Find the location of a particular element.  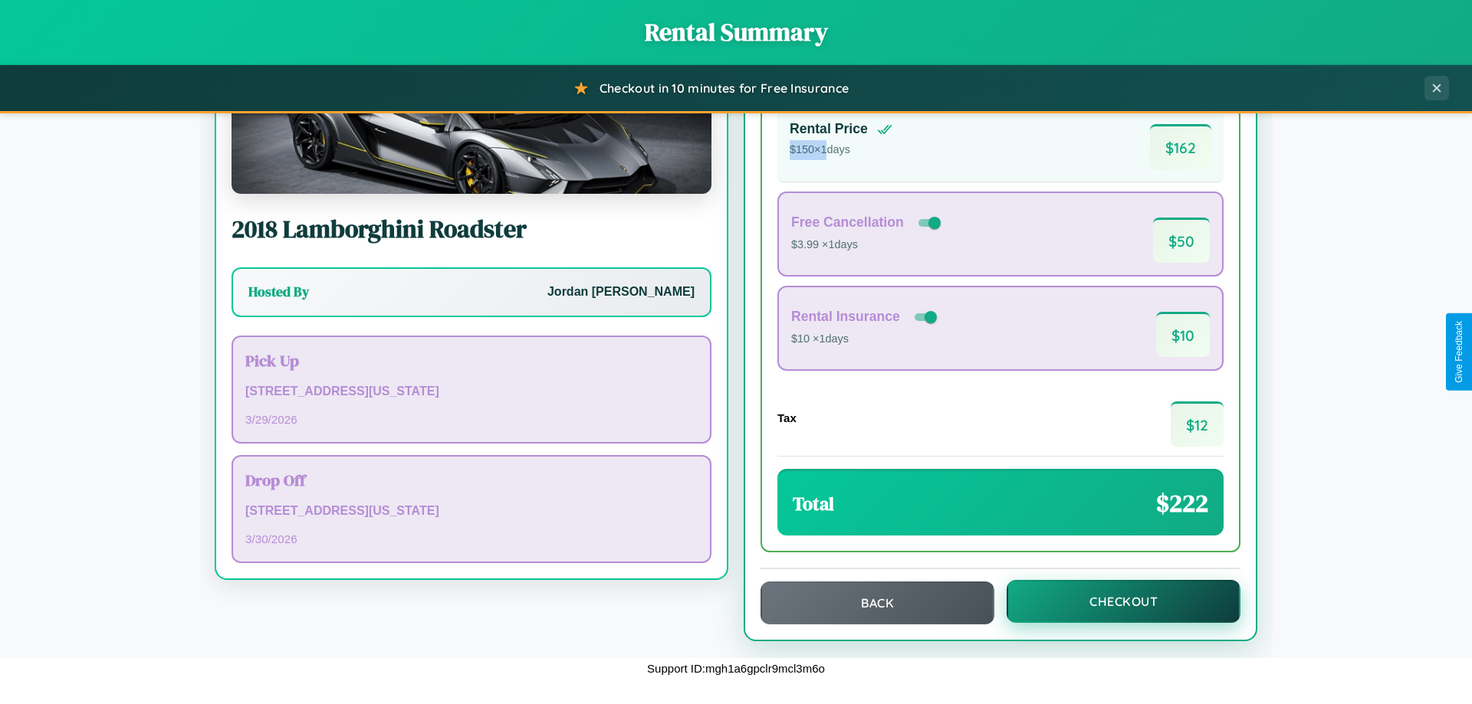

span: $ 10 is located at coordinates (1183, 334).